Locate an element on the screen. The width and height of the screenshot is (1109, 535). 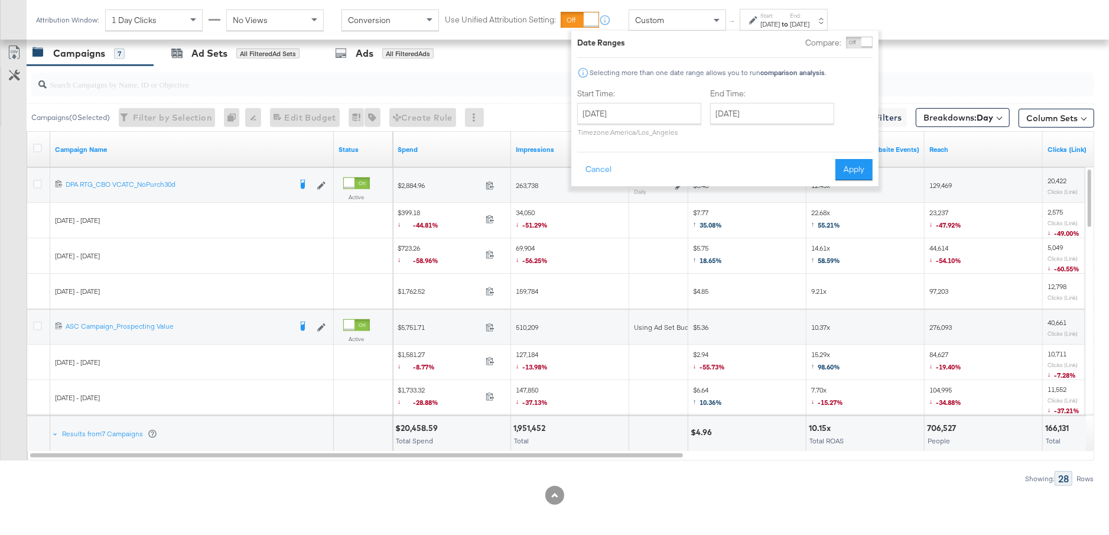
sub: Daily is located at coordinates (640, 191).